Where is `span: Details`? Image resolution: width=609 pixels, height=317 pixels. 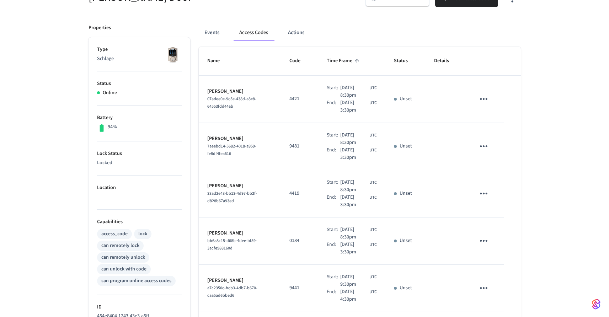
span: Details is located at coordinates (446, 61).